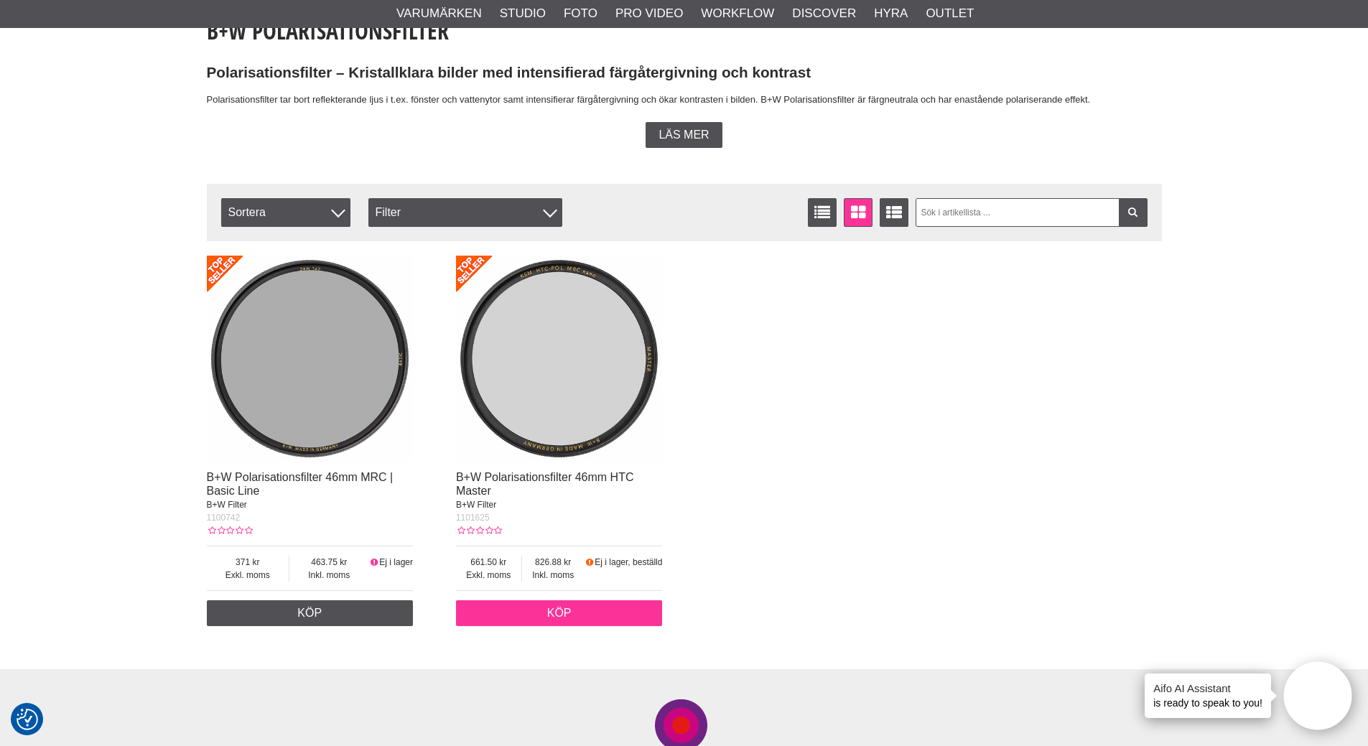  I want to click on span: Läs mer, so click(684, 135).